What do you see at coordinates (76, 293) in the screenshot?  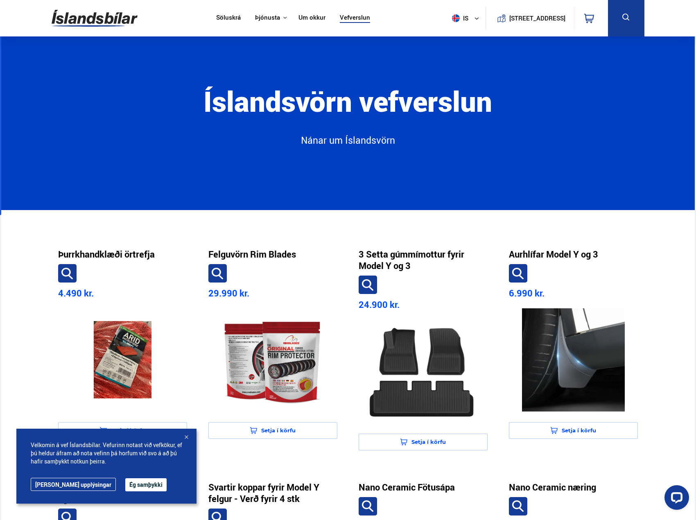 I see `span: 4.490 kr.` at bounding box center [76, 293].